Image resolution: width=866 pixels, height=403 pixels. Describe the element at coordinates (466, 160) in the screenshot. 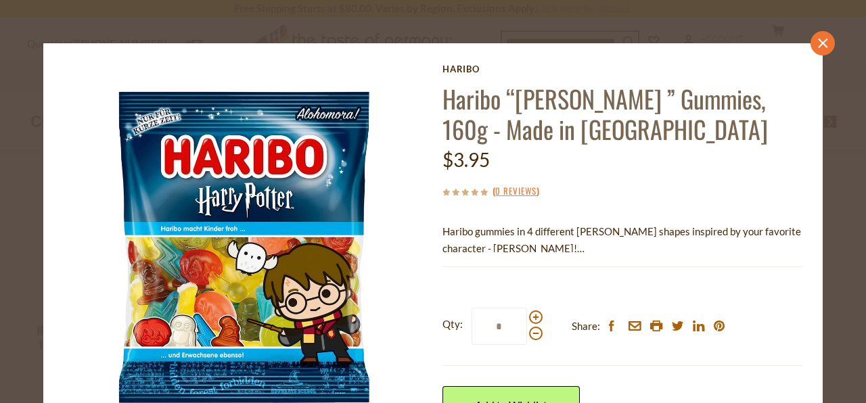

I see `span: $3.95` at that location.